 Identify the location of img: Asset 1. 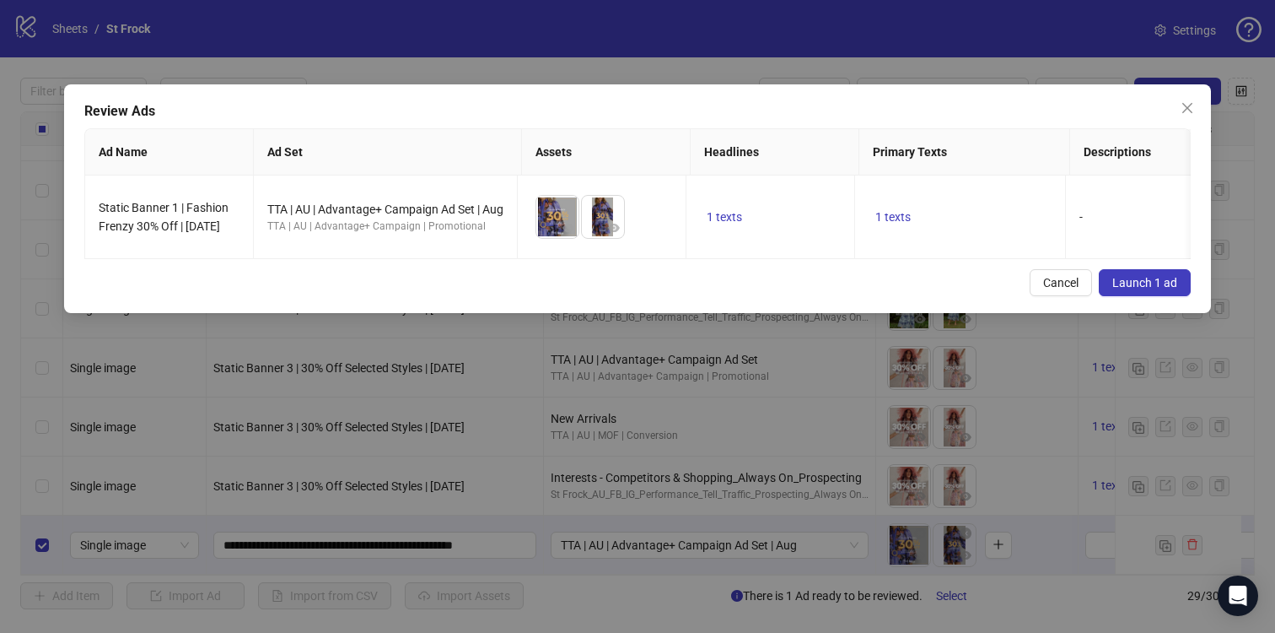
(558, 217).